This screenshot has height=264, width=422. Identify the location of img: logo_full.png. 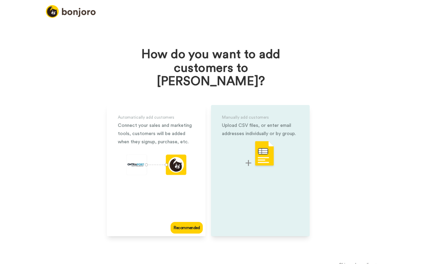
(71, 11).